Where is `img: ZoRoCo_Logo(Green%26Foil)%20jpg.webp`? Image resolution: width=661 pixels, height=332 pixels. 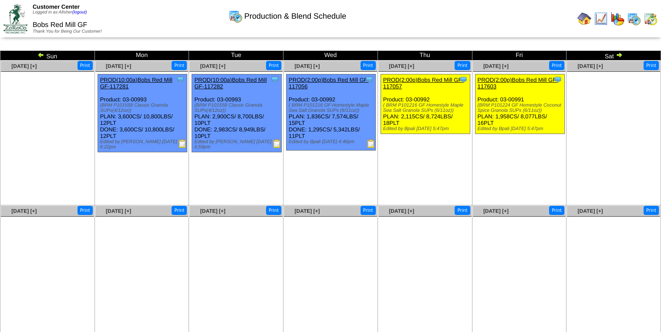 img: ZoRoCo_Logo(Green%26Foil)%20jpg.webp is located at coordinates (15, 18).